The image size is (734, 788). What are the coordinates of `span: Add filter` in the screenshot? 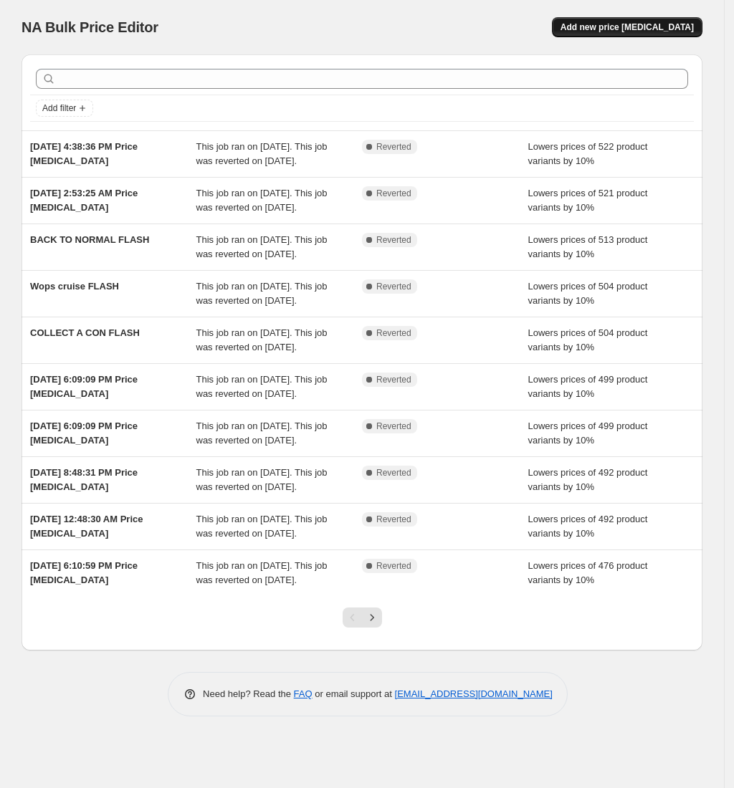 It's located at (59, 108).